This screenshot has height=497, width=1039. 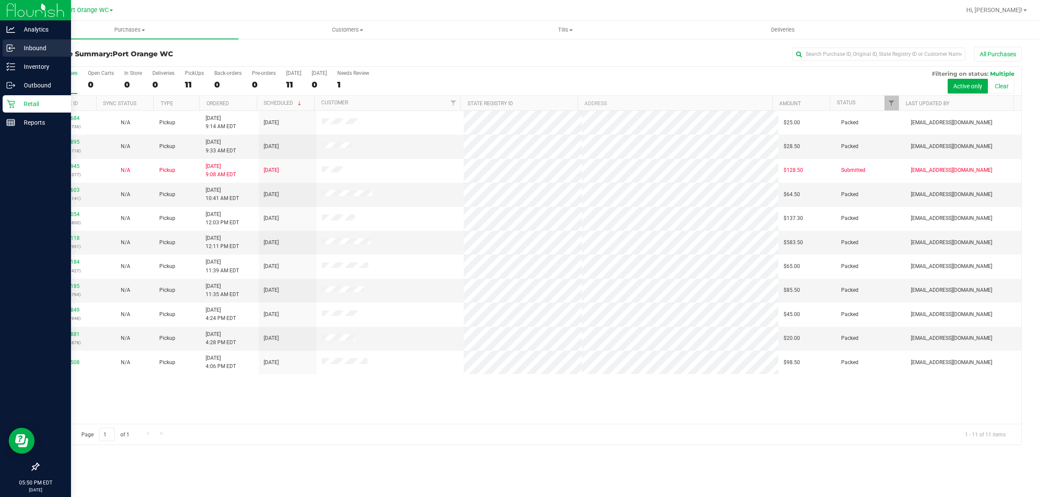 I want to click on a: Sync Status, so click(x=119, y=103).